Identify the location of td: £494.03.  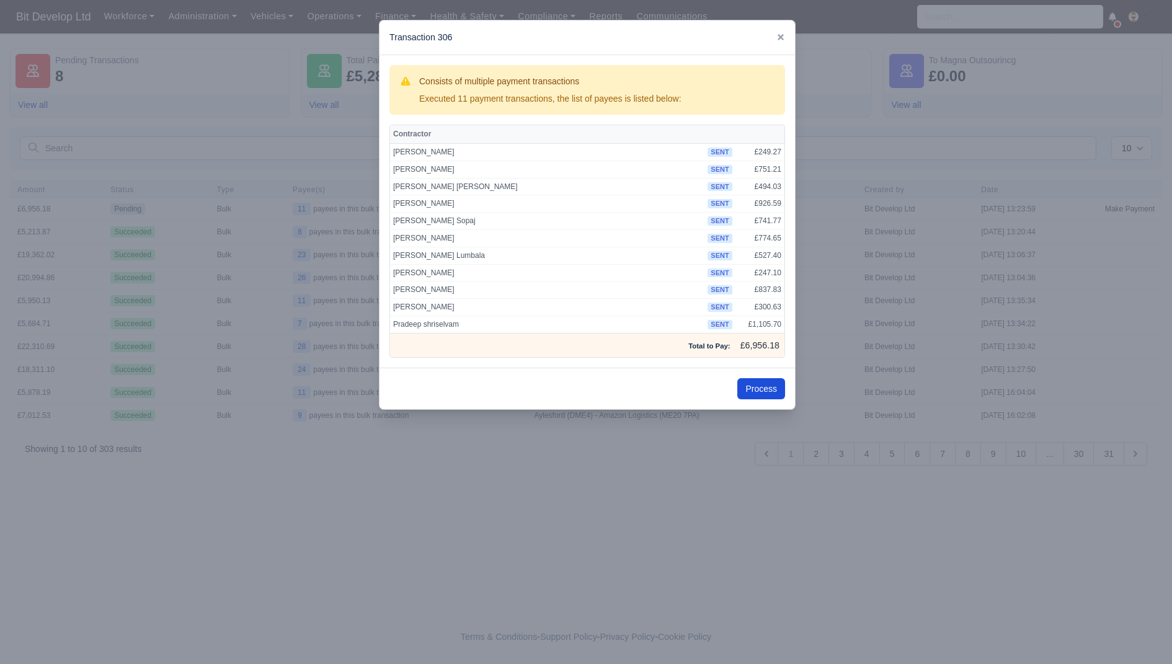
(760, 187).